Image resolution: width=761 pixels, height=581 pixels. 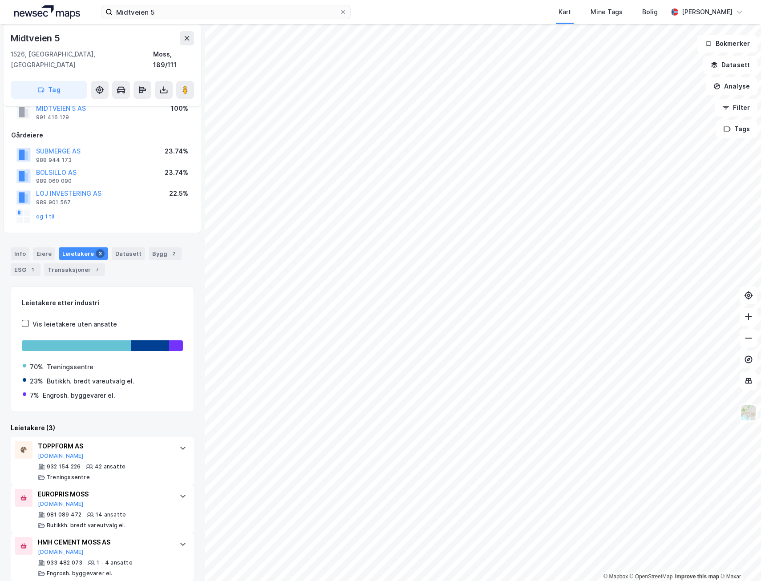 What do you see at coordinates (114, 563) in the screenshot?
I see `div: 1 - 4 ansatte` at bounding box center [114, 563].